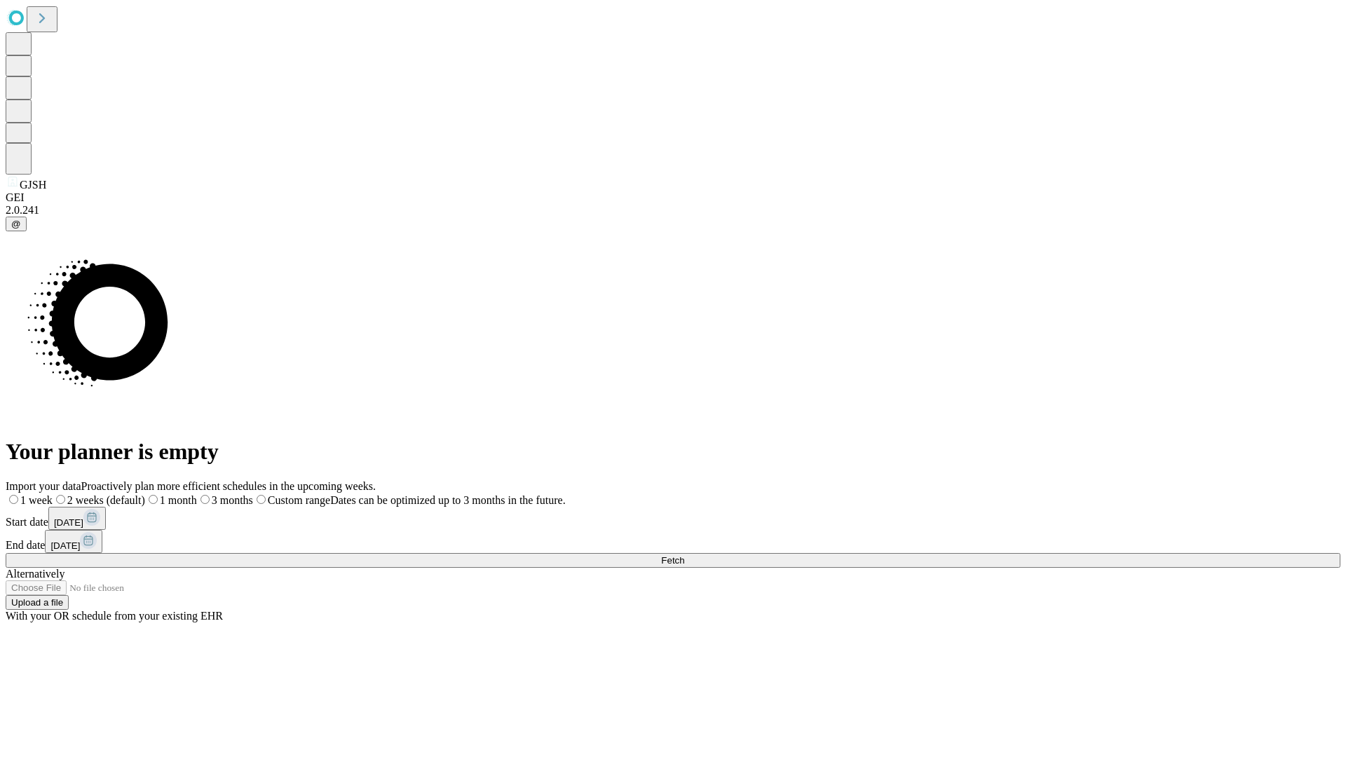 This screenshot has width=1346, height=757. I want to click on h1: Your planner is empty, so click(673, 452).